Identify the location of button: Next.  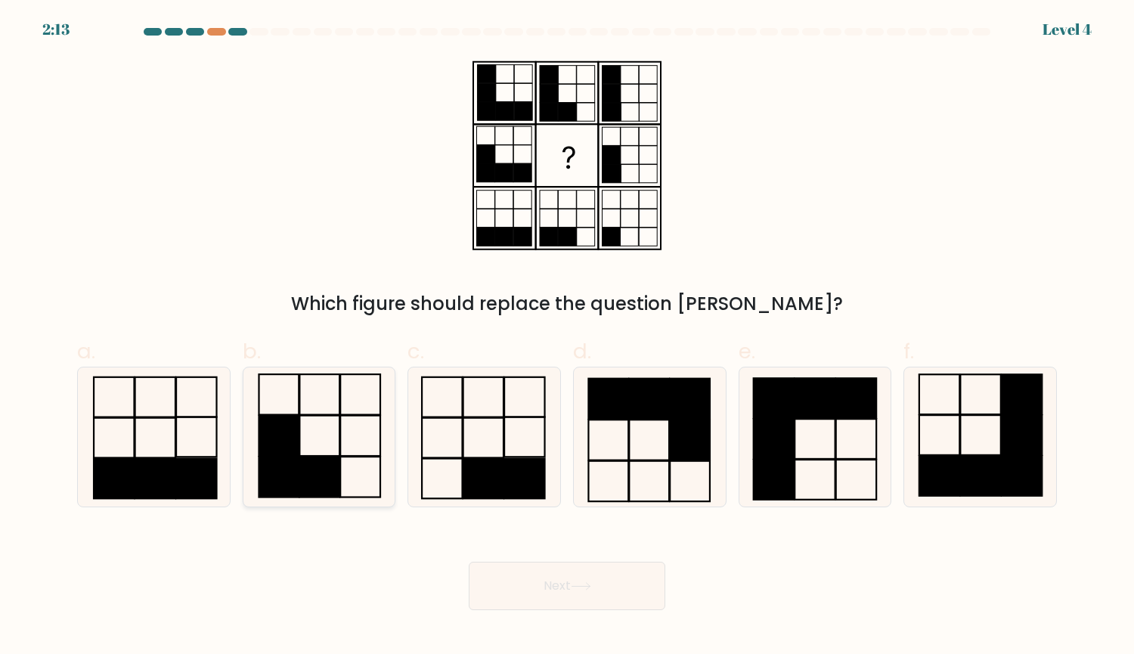
(567, 586).